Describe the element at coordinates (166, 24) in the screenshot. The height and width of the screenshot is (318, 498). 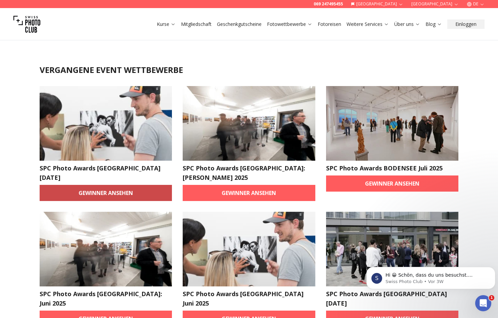
I see `a: Kurse` at that location.